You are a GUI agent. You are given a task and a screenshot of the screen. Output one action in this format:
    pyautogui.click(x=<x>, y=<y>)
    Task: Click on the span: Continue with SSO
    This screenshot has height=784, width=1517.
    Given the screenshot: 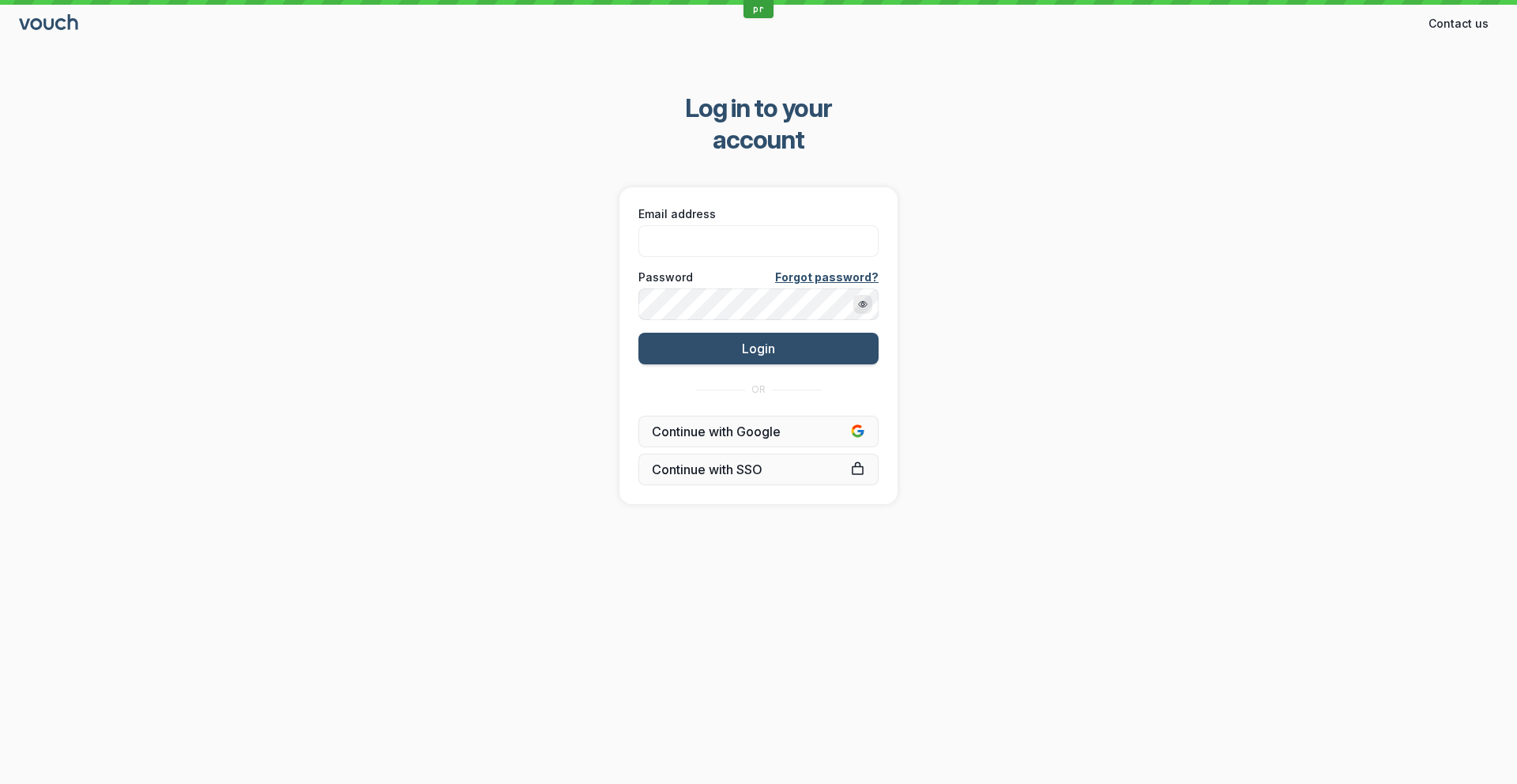 What is the action you would take?
    pyautogui.click(x=759, y=469)
    